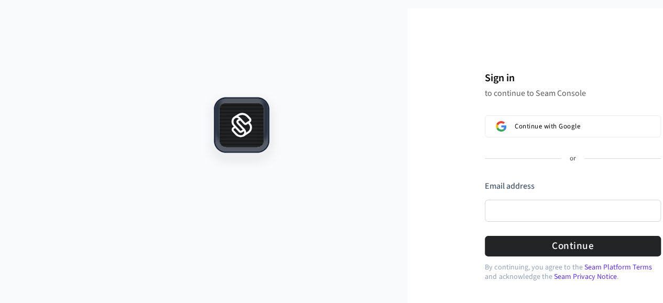 The height and width of the screenshot is (303, 663). What do you see at coordinates (573, 159) in the screenshot?
I see `p: or` at bounding box center [573, 159].